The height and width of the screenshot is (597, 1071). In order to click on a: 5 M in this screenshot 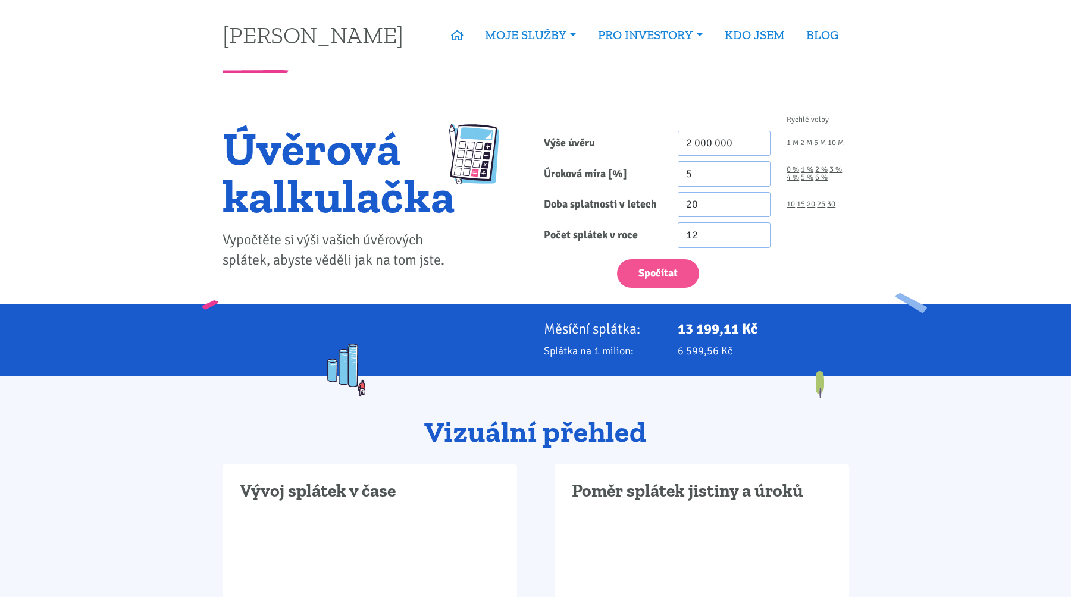, I will do `click(820, 143)`.